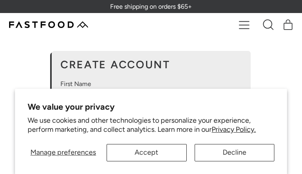 This screenshot has width=302, height=174. Describe the element at coordinates (49, 24) in the screenshot. I see `a: Fastfood` at that location.